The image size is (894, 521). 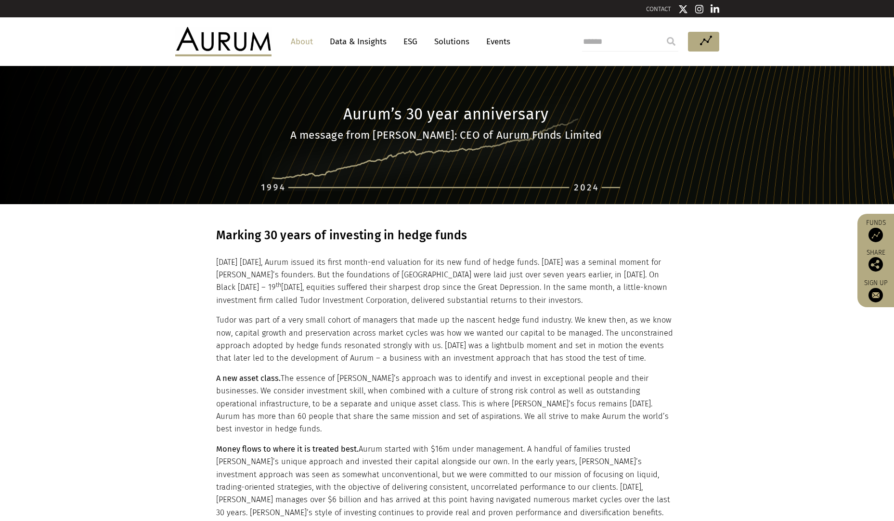 I want to click on img: Aurum, so click(x=223, y=41).